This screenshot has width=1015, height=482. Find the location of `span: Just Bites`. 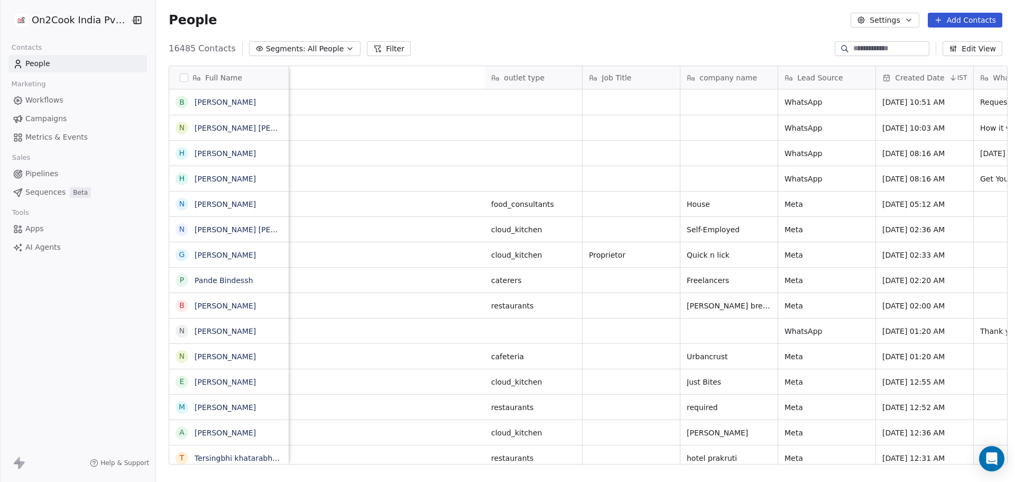

span: Just Bites is located at coordinates (729, 382).